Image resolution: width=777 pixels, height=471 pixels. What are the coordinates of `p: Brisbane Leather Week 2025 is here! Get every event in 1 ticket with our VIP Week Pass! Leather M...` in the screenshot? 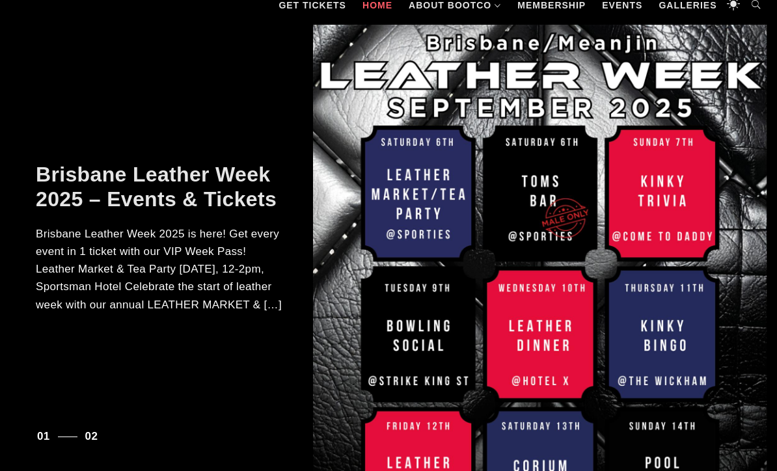 It's located at (161, 269).